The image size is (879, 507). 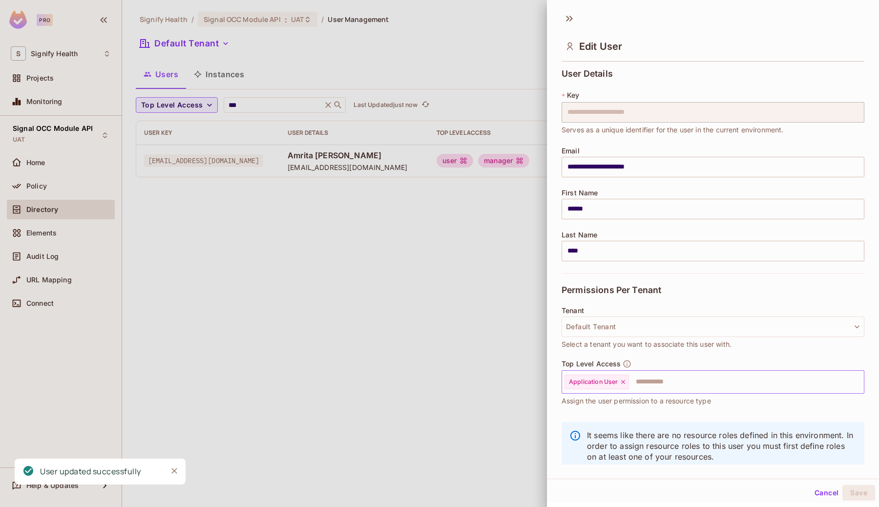 I want to click on span: Application User, so click(x=593, y=382).